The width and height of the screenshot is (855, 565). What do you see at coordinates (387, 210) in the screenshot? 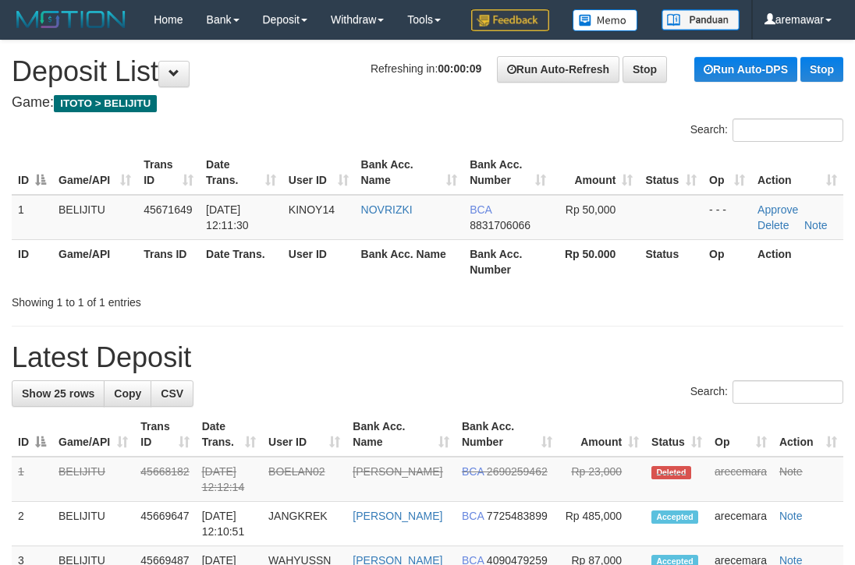
I see `a: NOVRIZKI` at bounding box center [387, 210].